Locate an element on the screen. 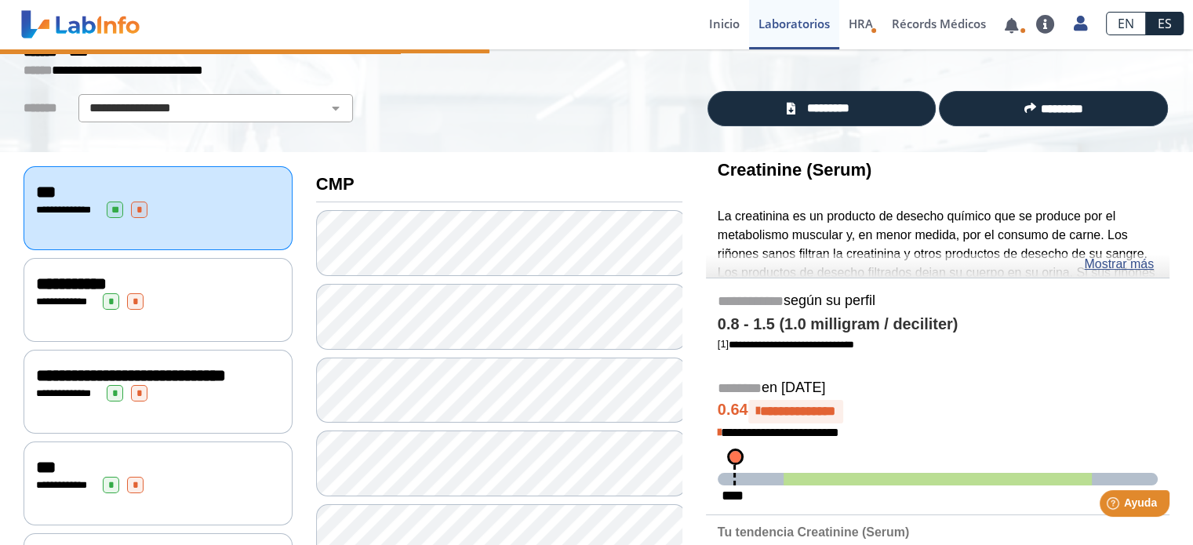 This screenshot has width=1193, height=545. b: CMP is located at coordinates (335, 184).